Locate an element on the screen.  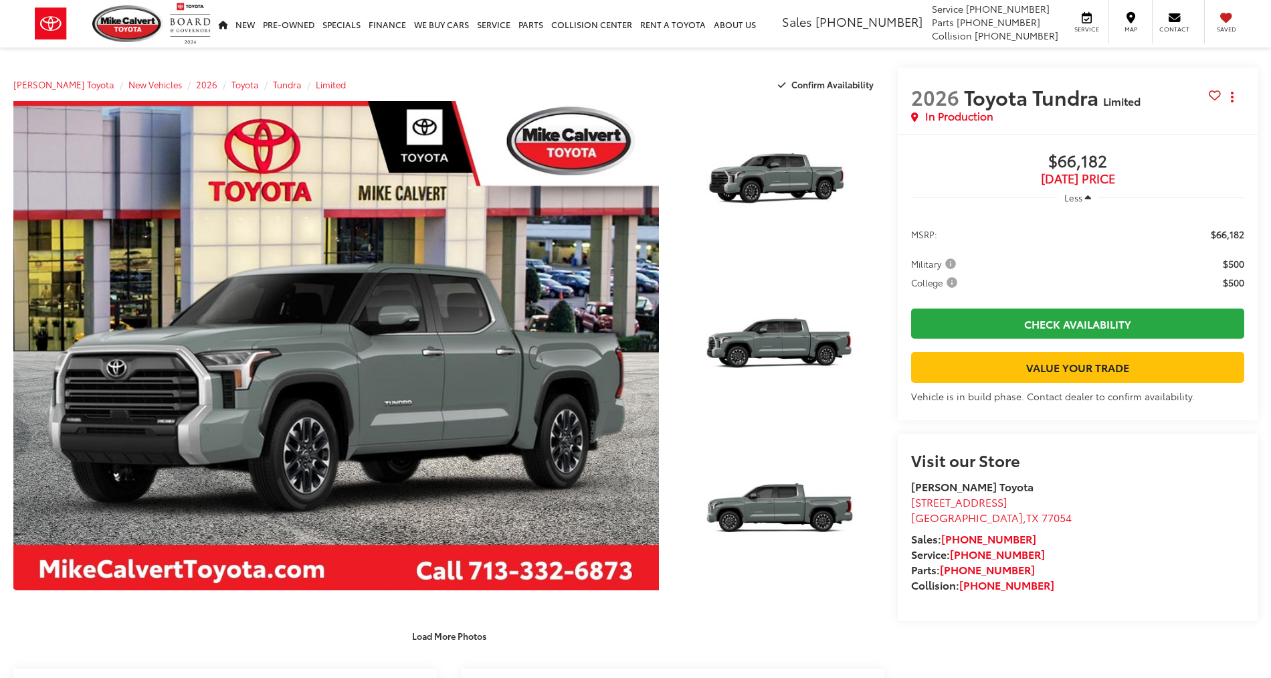
a: Toyota is located at coordinates (245, 84).